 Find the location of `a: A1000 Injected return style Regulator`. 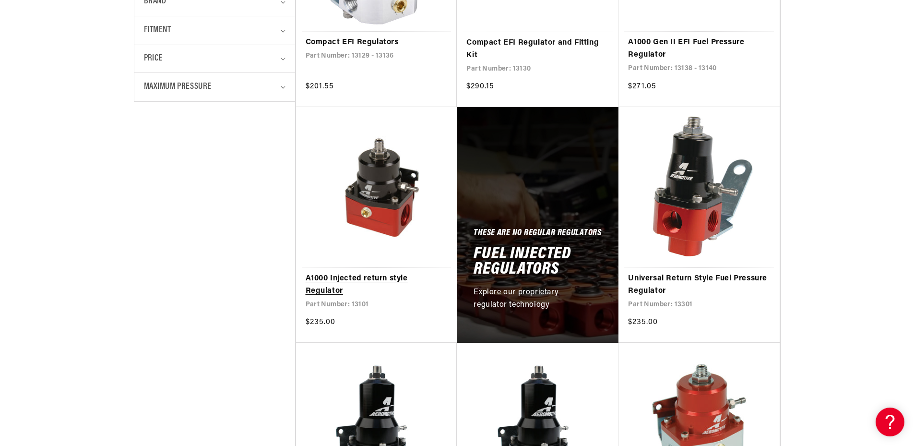

a: A1000 Injected return style Regulator is located at coordinates (377, 285).